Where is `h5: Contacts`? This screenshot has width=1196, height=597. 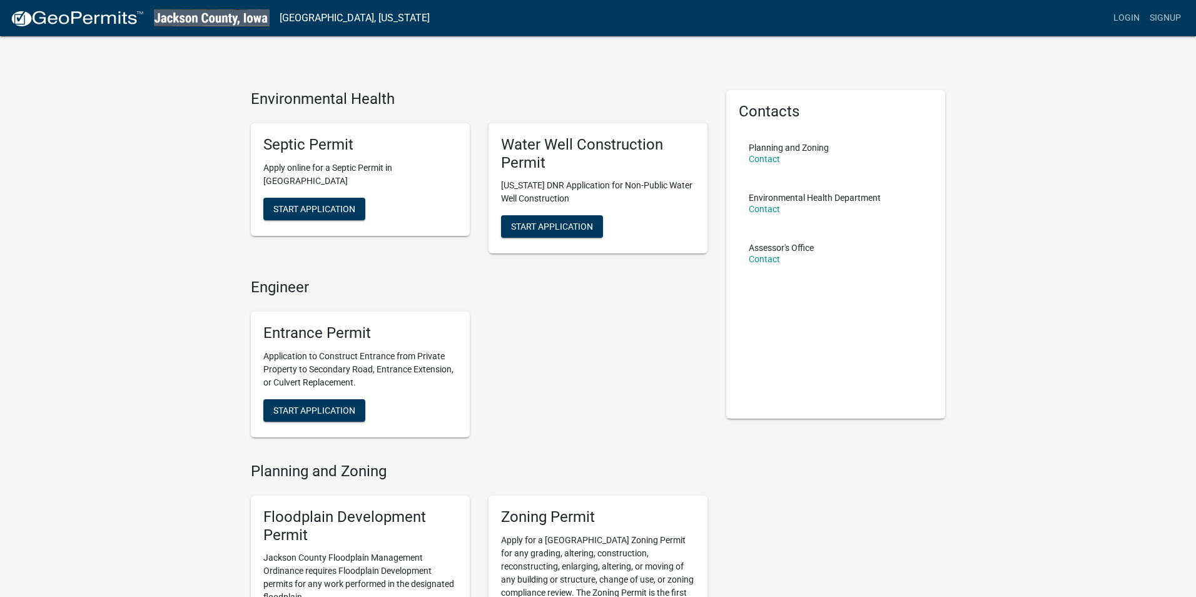
h5: Contacts is located at coordinates (836, 111).